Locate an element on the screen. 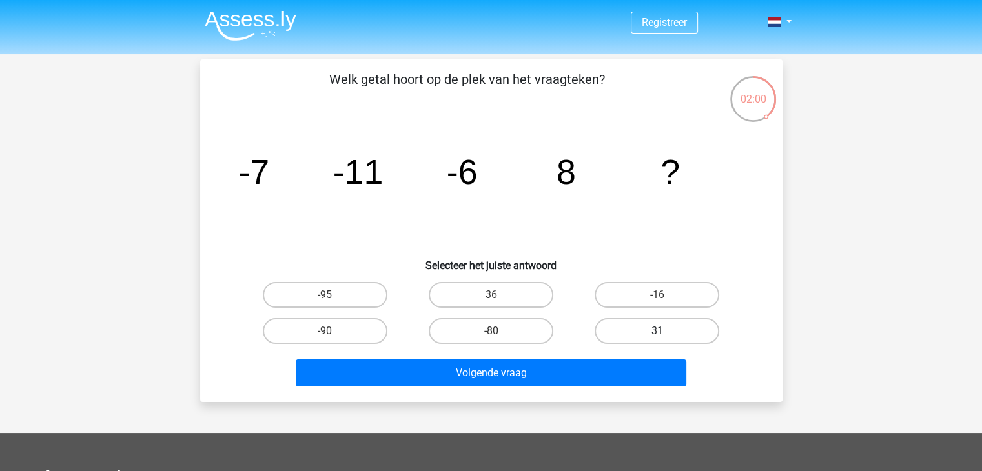 The height and width of the screenshot is (471, 982). tspan: 8 is located at coordinates (566, 172).